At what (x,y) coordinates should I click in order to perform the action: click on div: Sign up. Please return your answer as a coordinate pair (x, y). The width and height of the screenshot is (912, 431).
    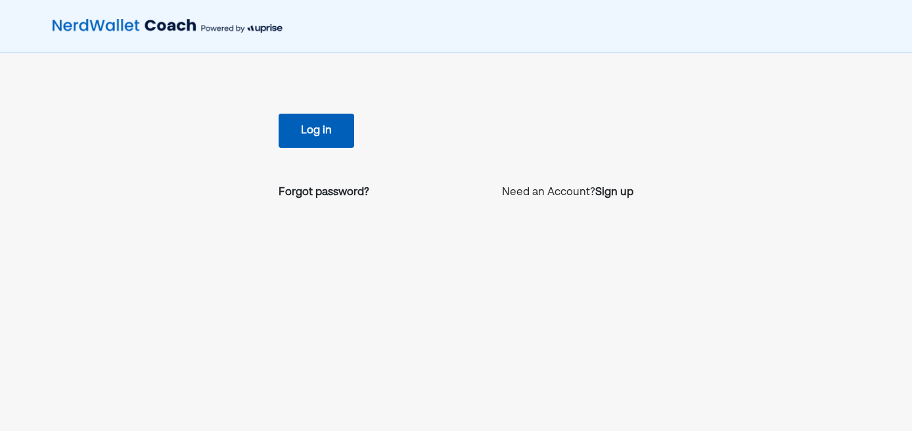
    Looking at the image, I should click on (614, 193).